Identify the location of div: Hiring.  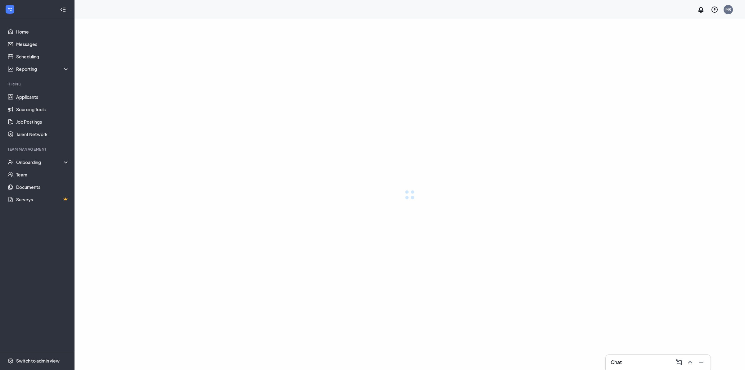
(38, 84).